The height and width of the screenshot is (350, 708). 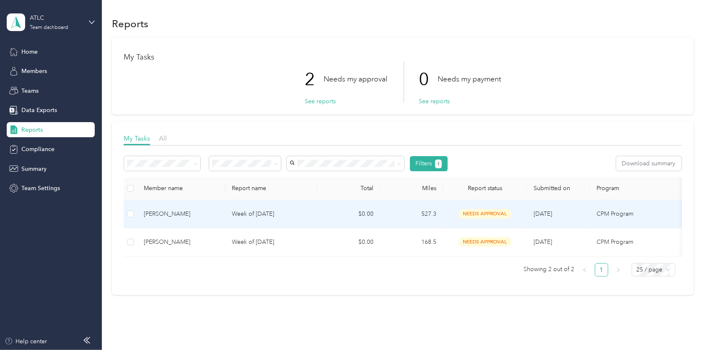 I want to click on span: Home, so click(x=29, y=52).